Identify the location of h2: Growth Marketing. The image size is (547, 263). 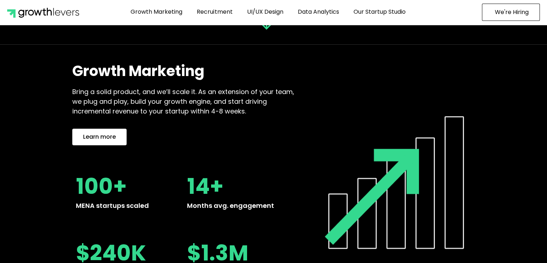
(184, 71).